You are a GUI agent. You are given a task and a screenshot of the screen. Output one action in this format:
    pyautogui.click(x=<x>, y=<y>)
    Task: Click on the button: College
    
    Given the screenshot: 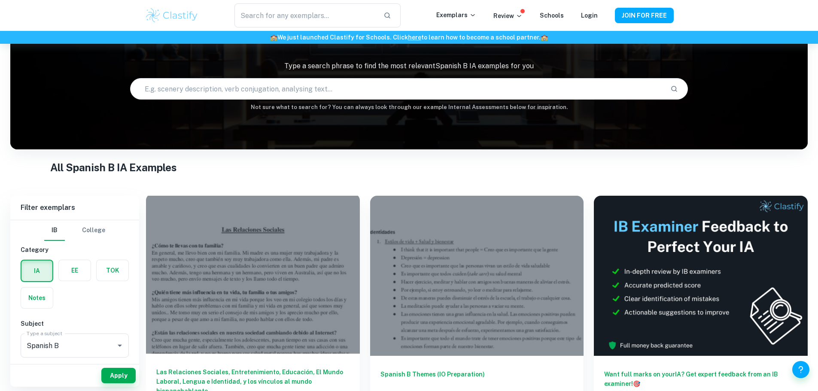 What is the action you would take?
    pyautogui.click(x=94, y=231)
    